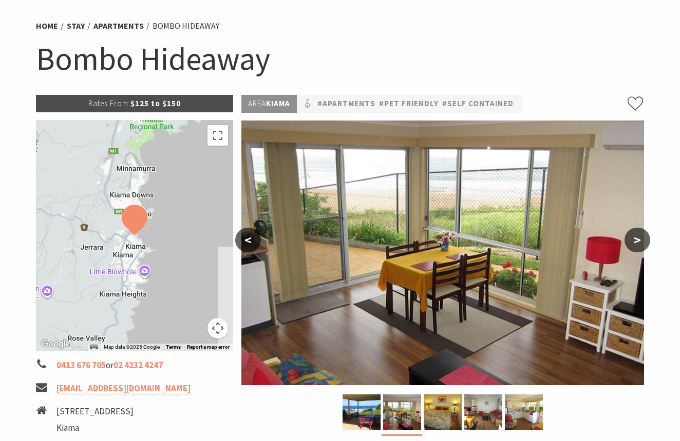 The width and height of the screenshot is (680, 441). I want to click on button: Toggle fullscreen view, so click(218, 135).